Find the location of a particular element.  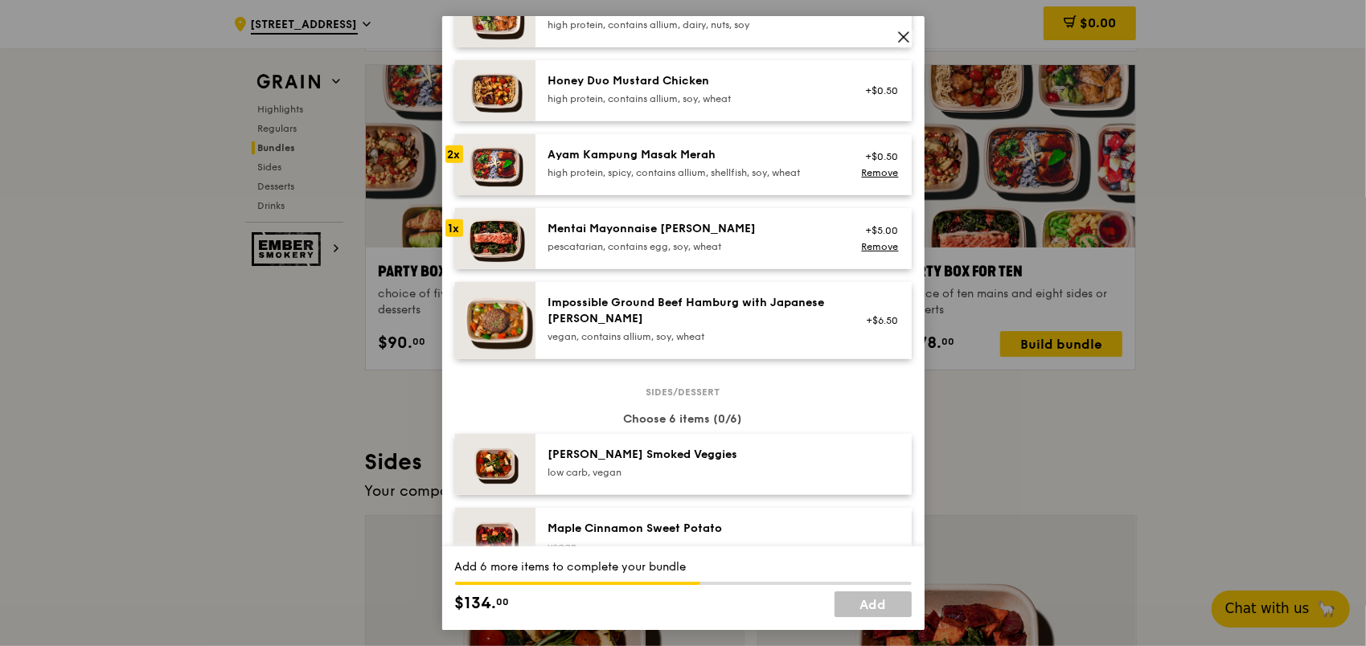

div: low carb, vegan is located at coordinates (692, 473).